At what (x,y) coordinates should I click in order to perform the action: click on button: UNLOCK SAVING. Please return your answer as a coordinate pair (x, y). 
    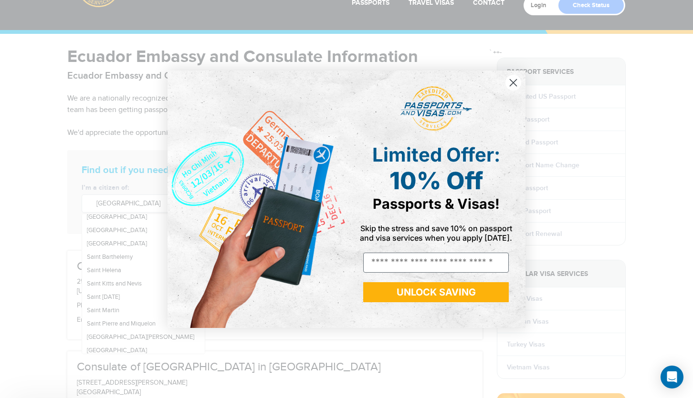
    Looking at the image, I should click on (436, 293).